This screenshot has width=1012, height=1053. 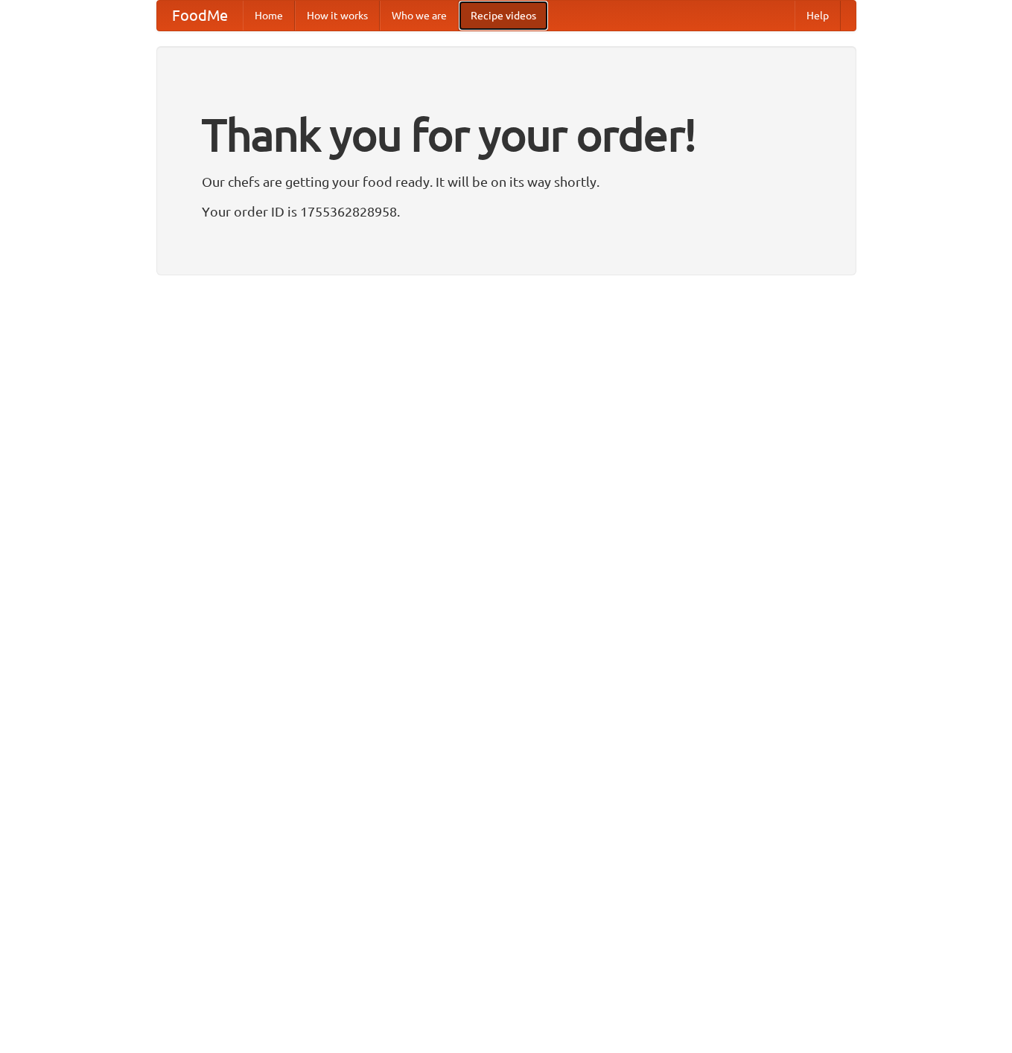 What do you see at coordinates (506, 135) in the screenshot?
I see `h1: Thank you for your order!` at bounding box center [506, 135].